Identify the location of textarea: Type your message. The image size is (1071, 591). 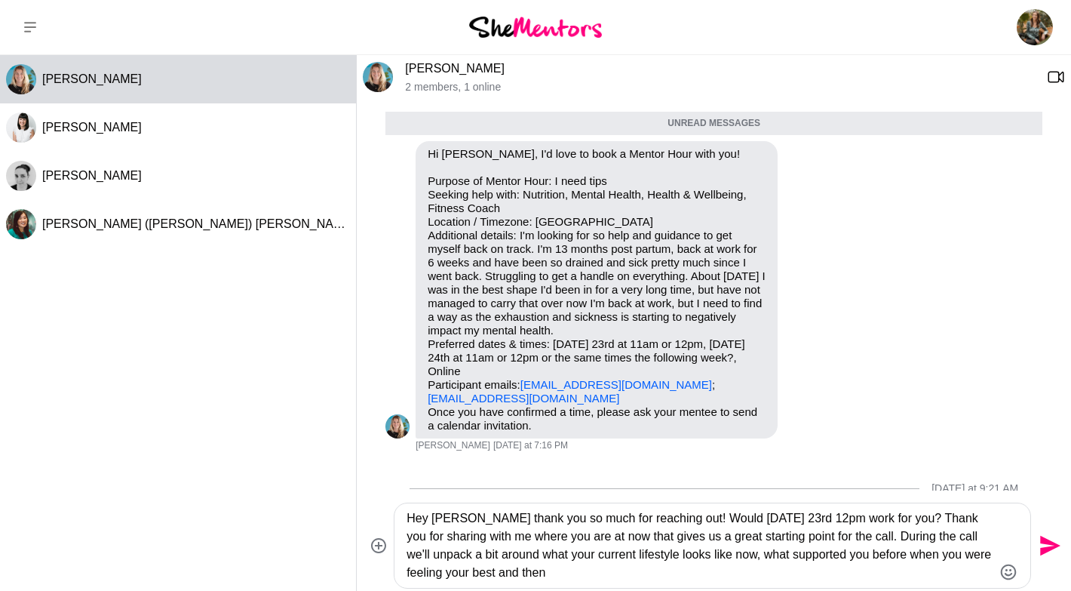
(699, 545).